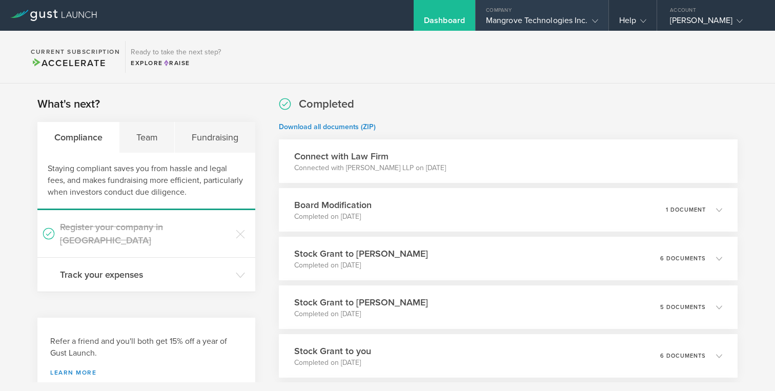  Describe the element at coordinates (370, 156) in the screenshot. I see `h3: Connect with Law Firm` at that location.